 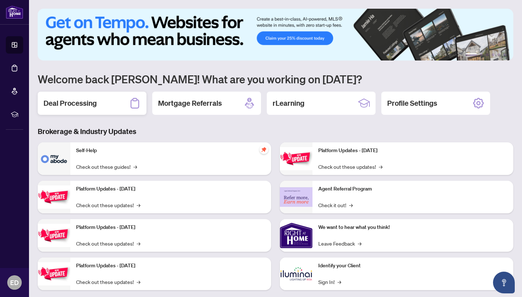 What do you see at coordinates (335, 205) in the screenshot?
I see `a: Check it out!→` at bounding box center [335, 205].